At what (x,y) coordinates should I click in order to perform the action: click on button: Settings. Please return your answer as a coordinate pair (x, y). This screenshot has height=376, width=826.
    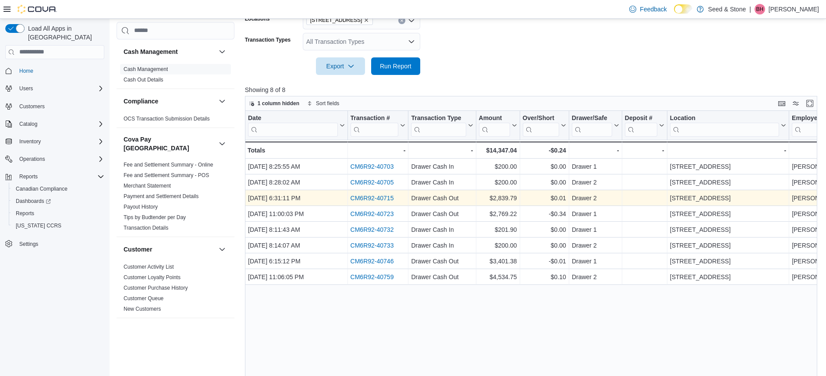
    Looking at the image, I should click on (55, 243).